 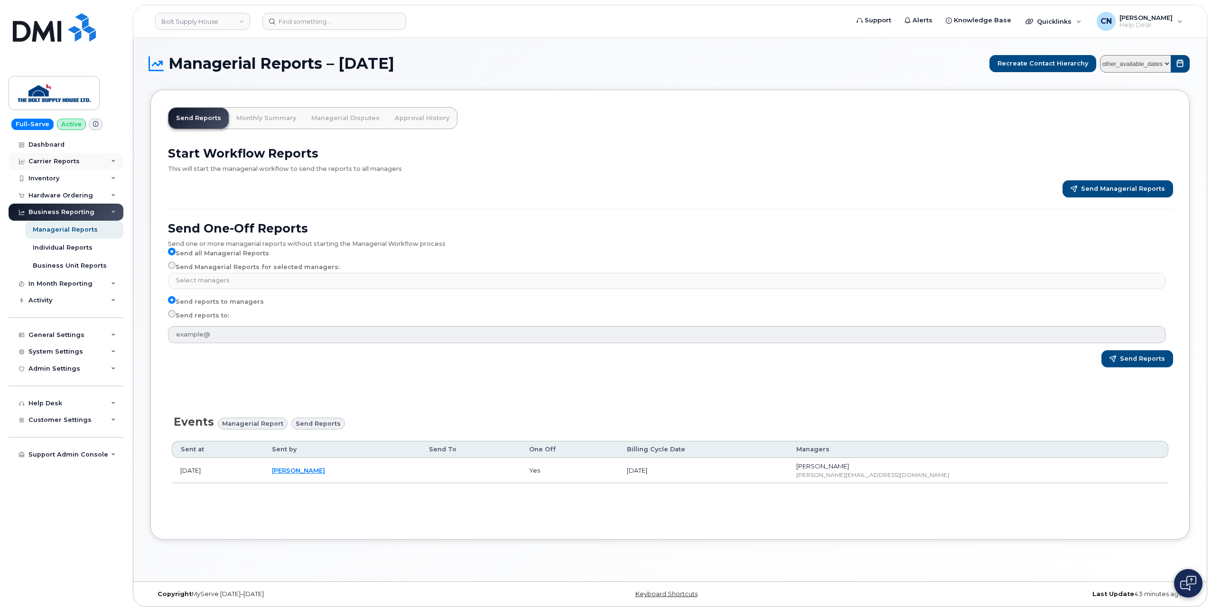 What do you see at coordinates (198, 316) in the screenshot?
I see `label: Send reports to:` at bounding box center [198, 316].